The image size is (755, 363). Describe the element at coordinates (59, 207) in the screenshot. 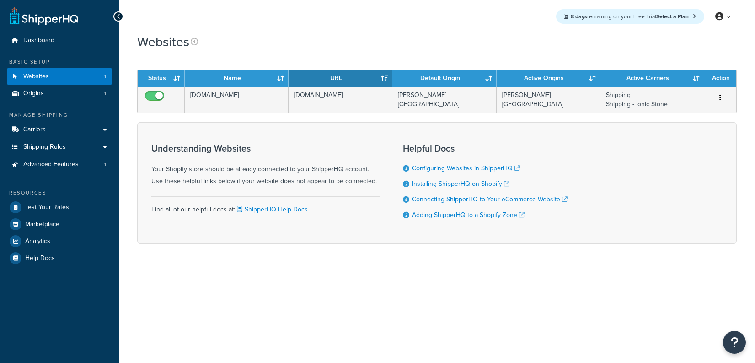

I see `a: Test Your Rates` at that location.